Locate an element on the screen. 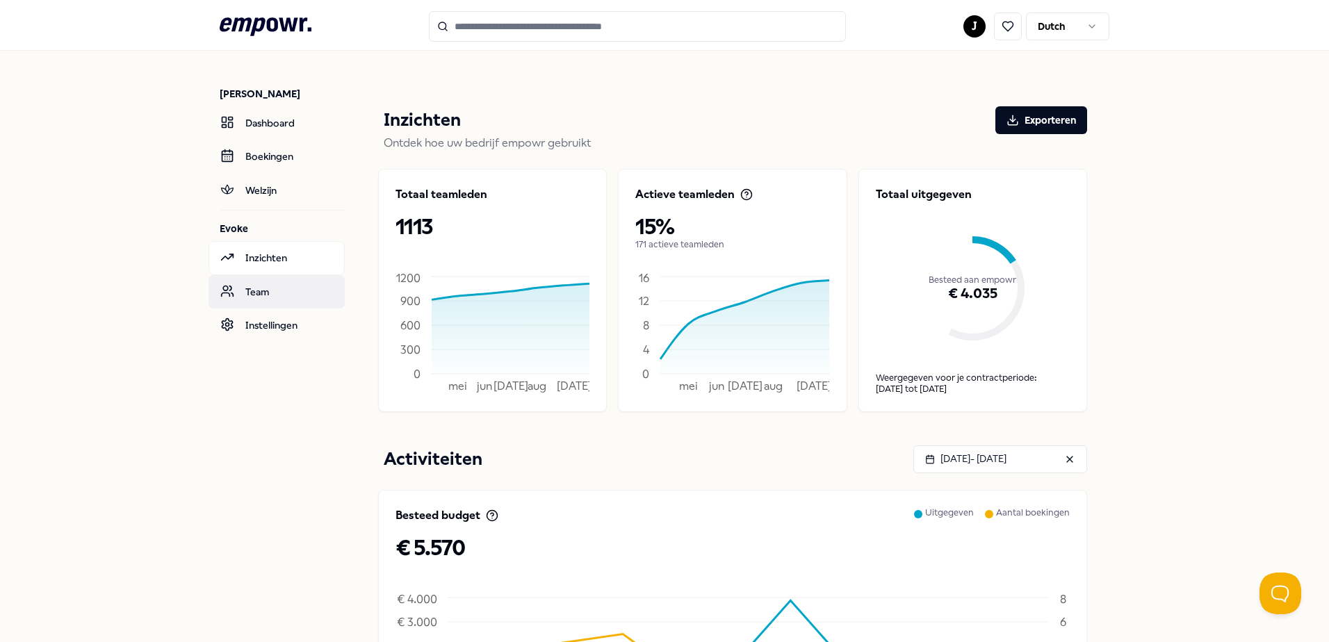 The height and width of the screenshot is (642, 1329). p: Actieve teamleden is located at coordinates (685, 195).